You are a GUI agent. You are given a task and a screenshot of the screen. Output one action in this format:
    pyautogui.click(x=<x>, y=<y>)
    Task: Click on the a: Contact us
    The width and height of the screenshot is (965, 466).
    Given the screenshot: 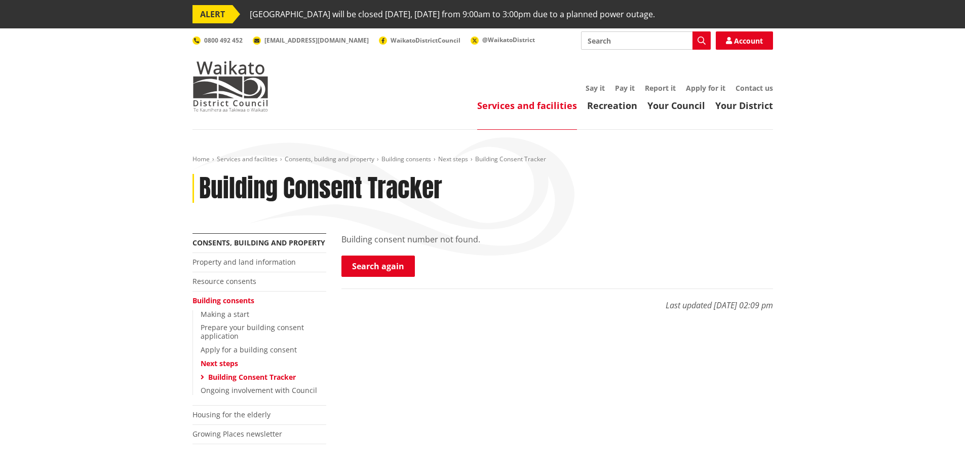 What is the action you would take?
    pyautogui.click(x=754, y=88)
    